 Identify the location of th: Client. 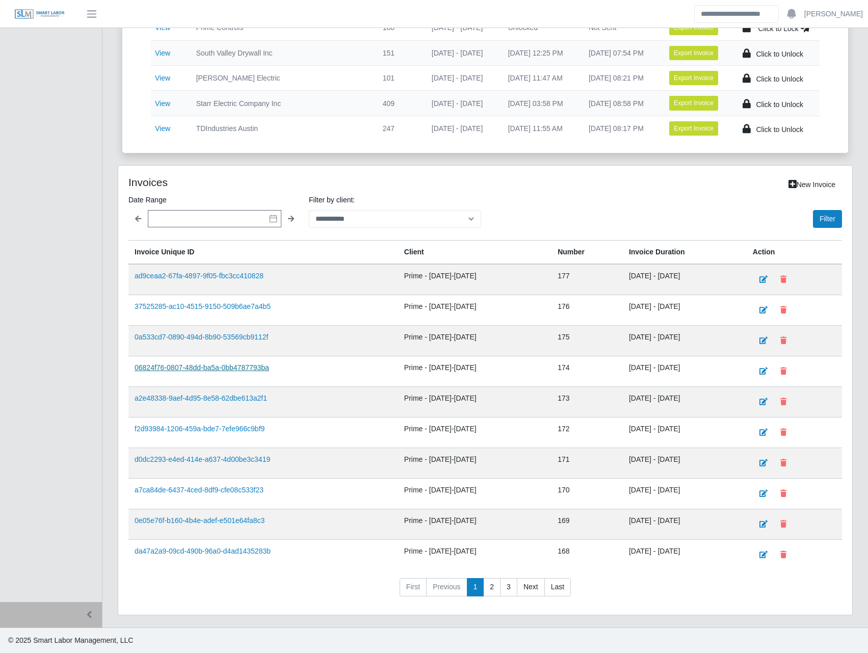
(475, 252).